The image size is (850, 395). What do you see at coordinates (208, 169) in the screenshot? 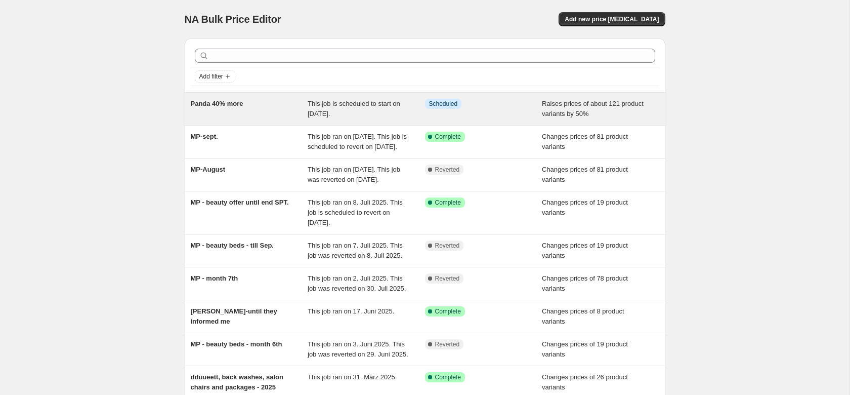
I see `span: MP-August` at bounding box center [208, 169].